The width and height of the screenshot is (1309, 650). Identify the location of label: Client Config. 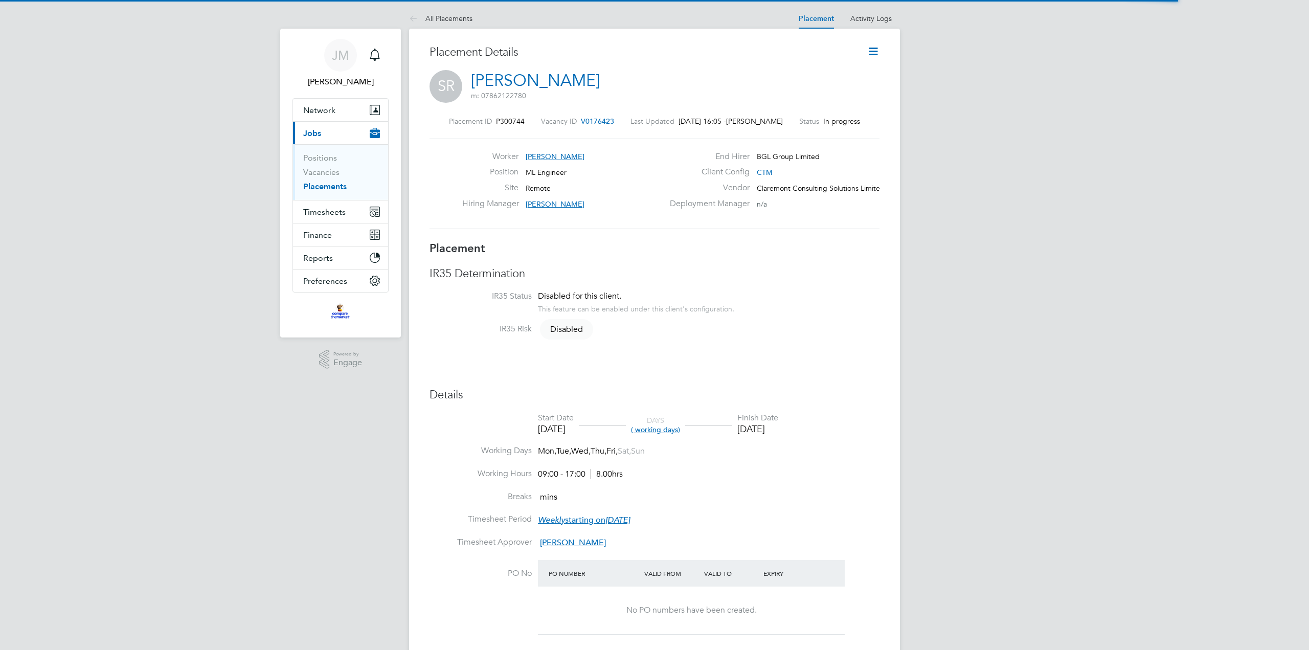
(707, 172).